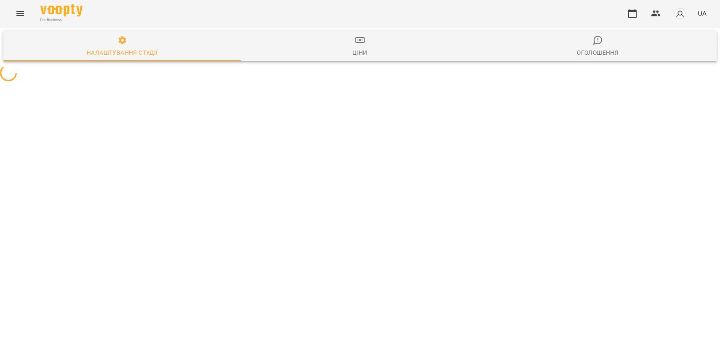 The height and width of the screenshot is (363, 720). What do you see at coordinates (680, 13) in the screenshot?
I see `img: avatar_s.png` at bounding box center [680, 13].